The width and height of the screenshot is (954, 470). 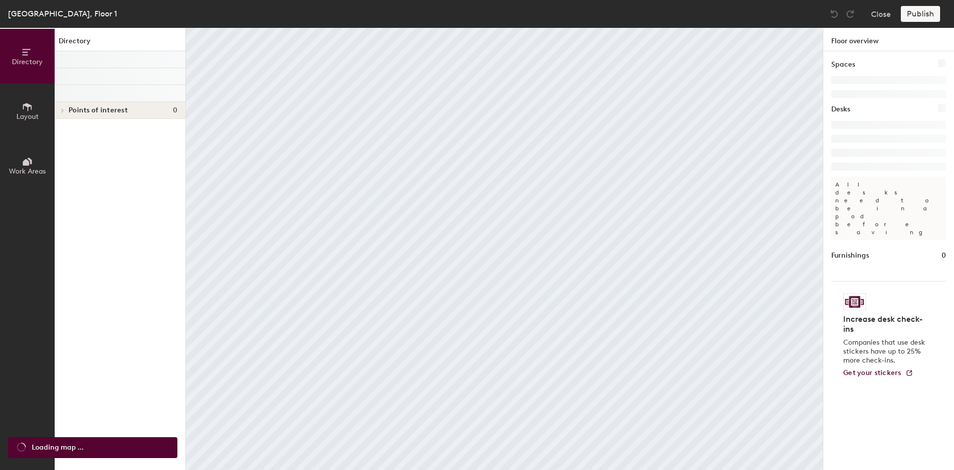 I want to click on h1: Directory, so click(x=120, y=43).